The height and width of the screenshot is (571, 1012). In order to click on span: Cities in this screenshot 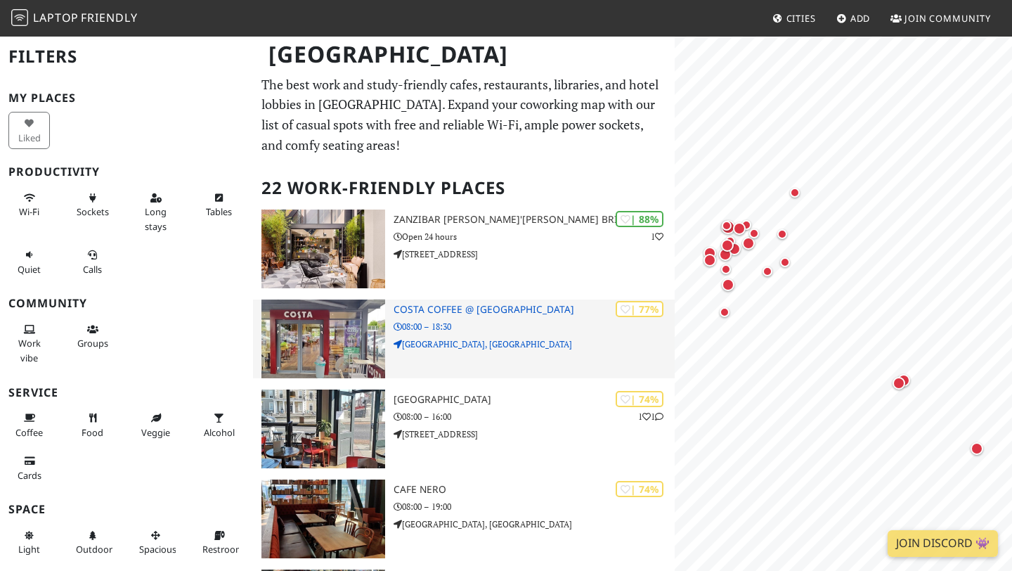, I will do `click(801, 18)`.